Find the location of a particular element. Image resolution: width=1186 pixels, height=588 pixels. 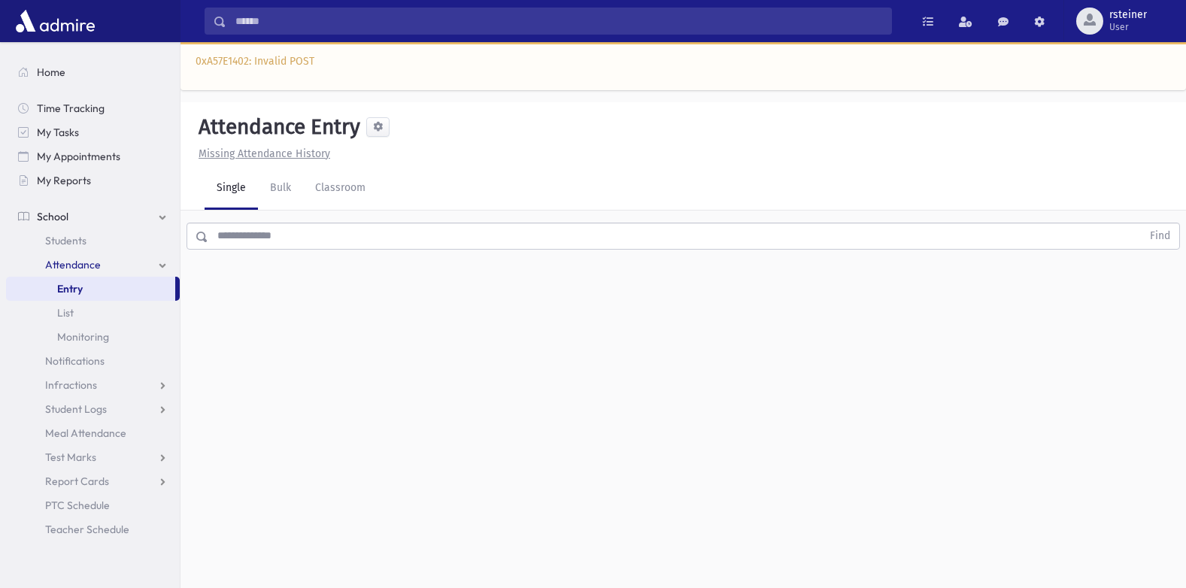

a: Teacher Schedule is located at coordinates (93, 530).